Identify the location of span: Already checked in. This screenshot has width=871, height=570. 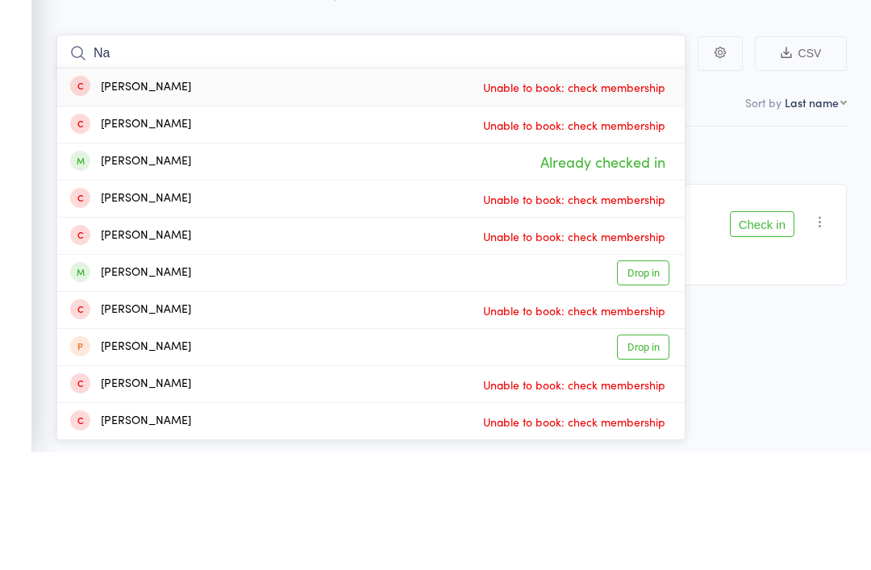
(603, 279).